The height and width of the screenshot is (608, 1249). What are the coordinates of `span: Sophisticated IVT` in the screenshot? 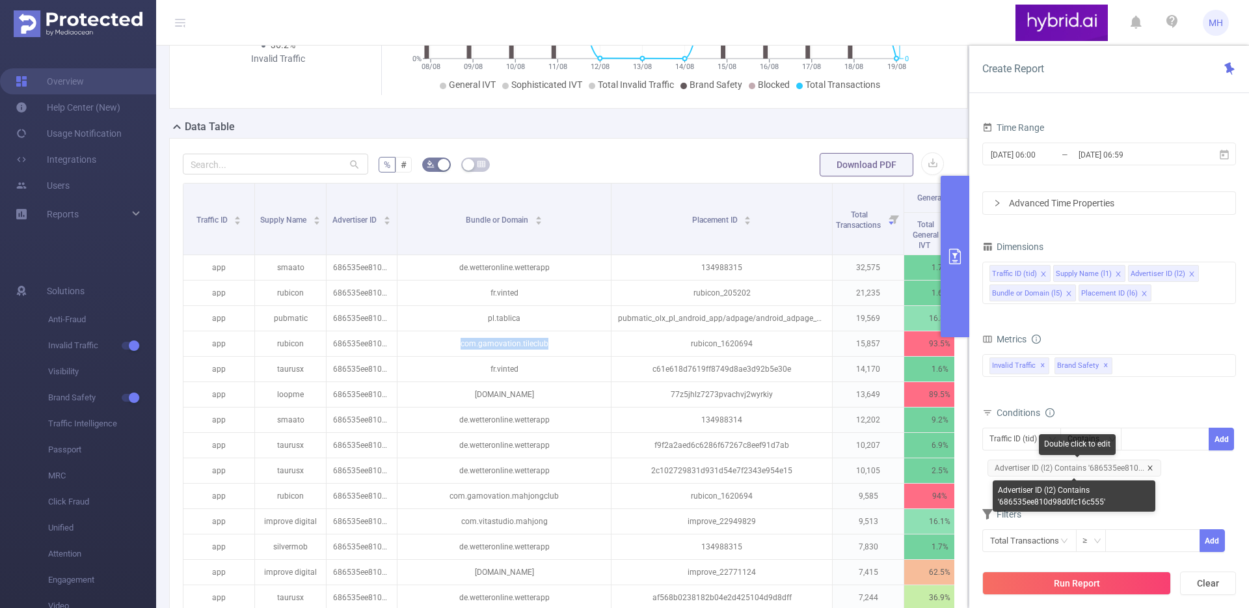 It's located at (546, 85).